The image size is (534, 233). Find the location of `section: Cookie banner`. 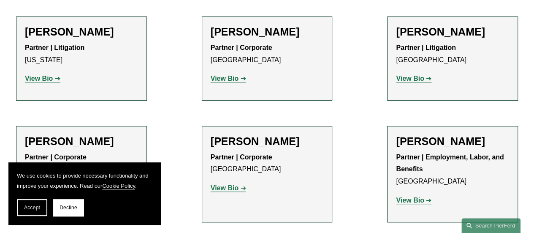

section: Cookie banner is located at coordinates (84, 193).